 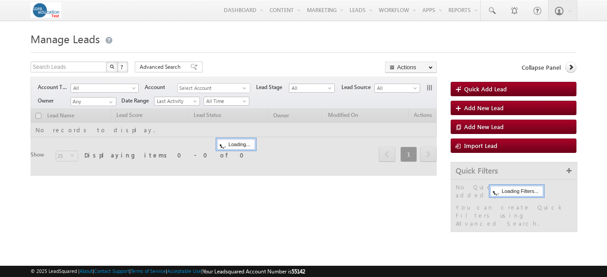 I want to click on span: select, so click(x=246, y=88).